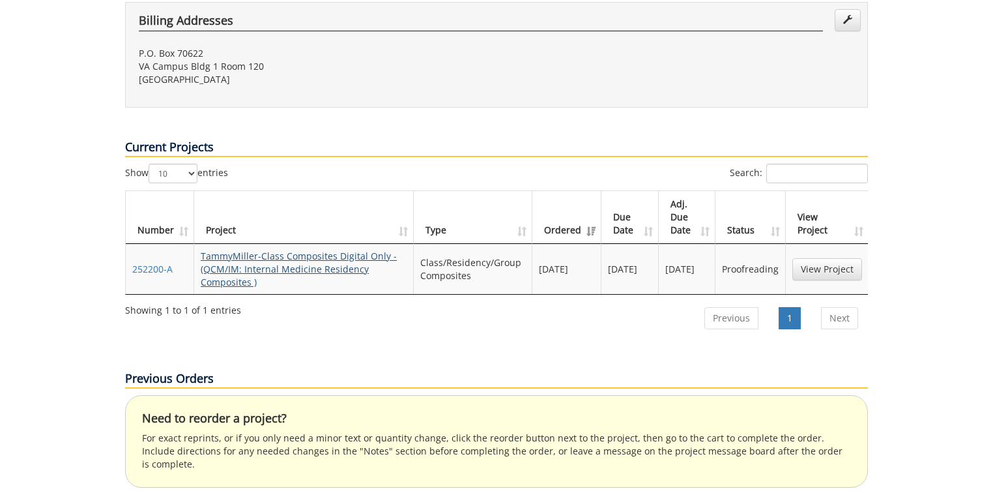 Image resolution: width=993 pixels, height=493 pixels. Describe the element at coordinates (473, 268) in the screenshot. I see `td: Class/Residency/Group Composites` at that location.